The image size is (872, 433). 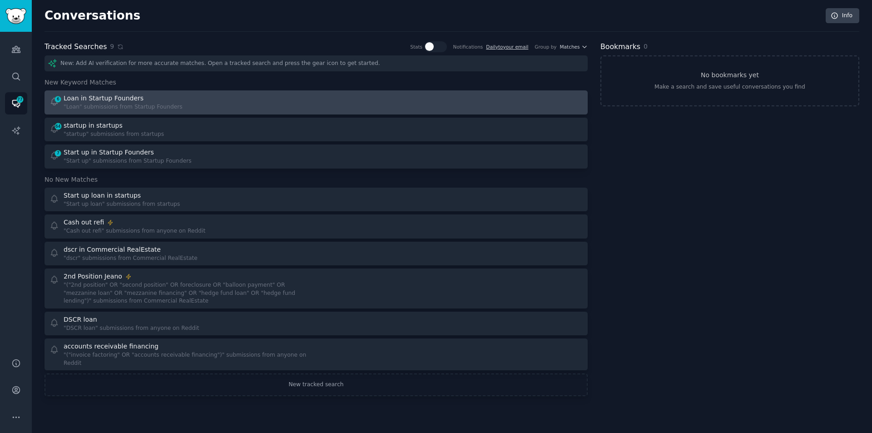 What do you see at coordinates (123, 107) in the screenshot?
I see `div: "Loan" submissions from Startup Founders` at bounding box center [123, 107].